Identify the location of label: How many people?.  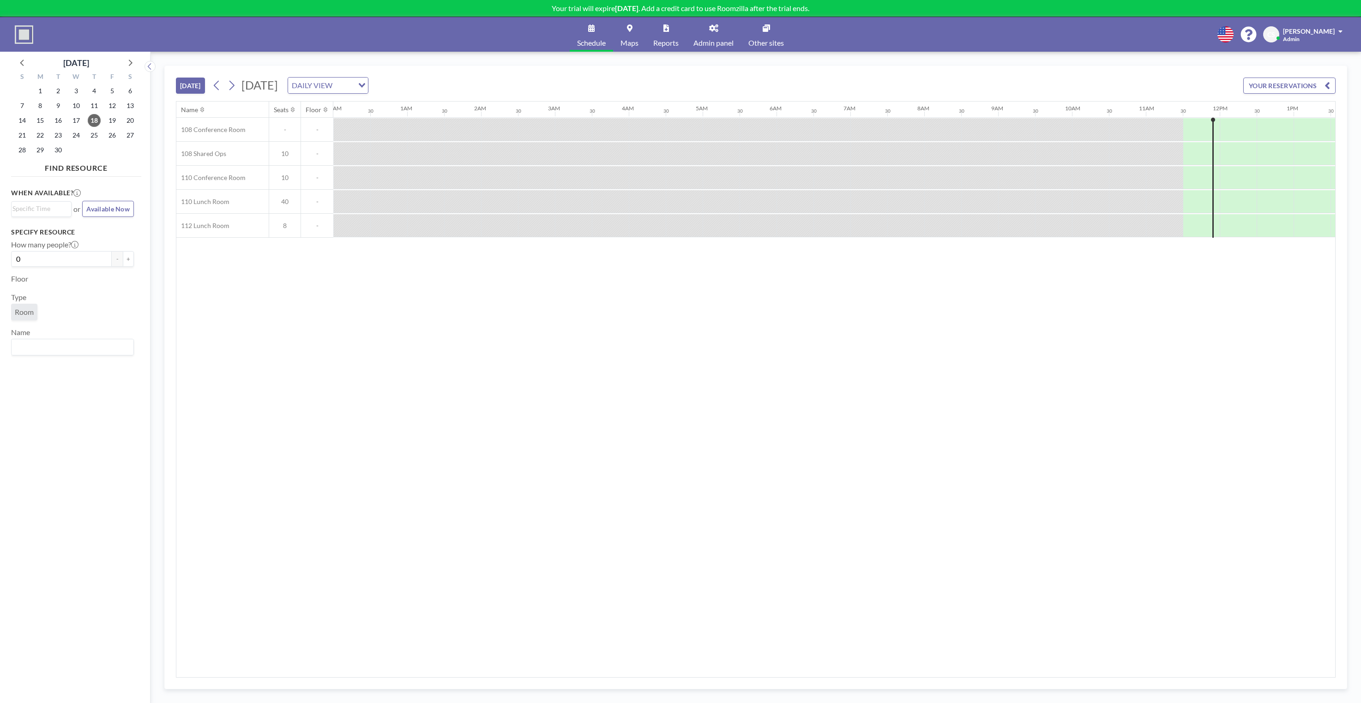
(45, 245).